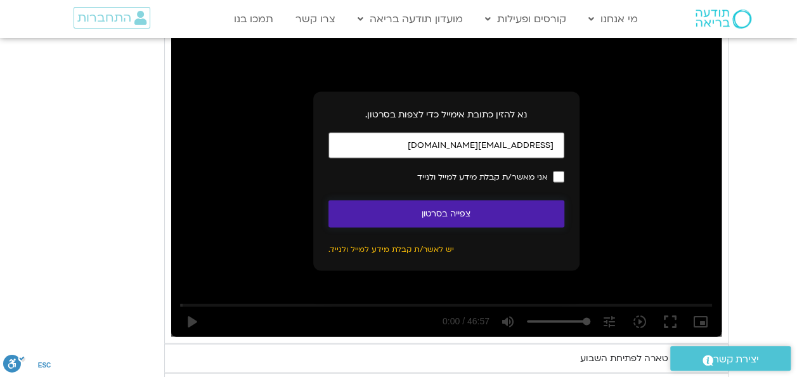 Image resolution: width=797 pixels, height=377 pixels. Describe the element at coordinates (730, 358) in the screenshot. I see `a: יצירת קשר` at that location.